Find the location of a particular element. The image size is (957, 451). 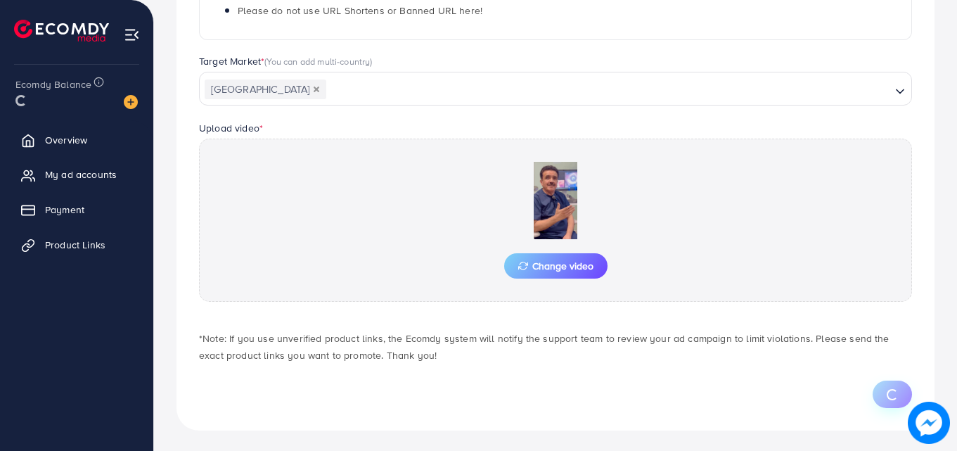

span: Please do not use URL Shortens or Banned URL here! is located at coordinates (360, 11).